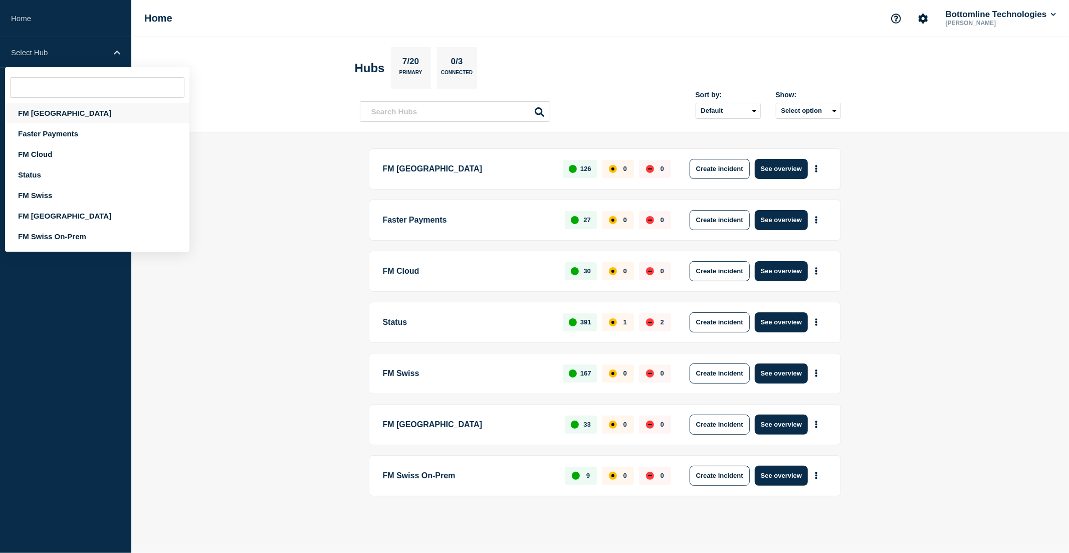  What do you see at coordinates (586, 322) in the screenshot?
I see `p: 391` at bounding box center [586, 322].